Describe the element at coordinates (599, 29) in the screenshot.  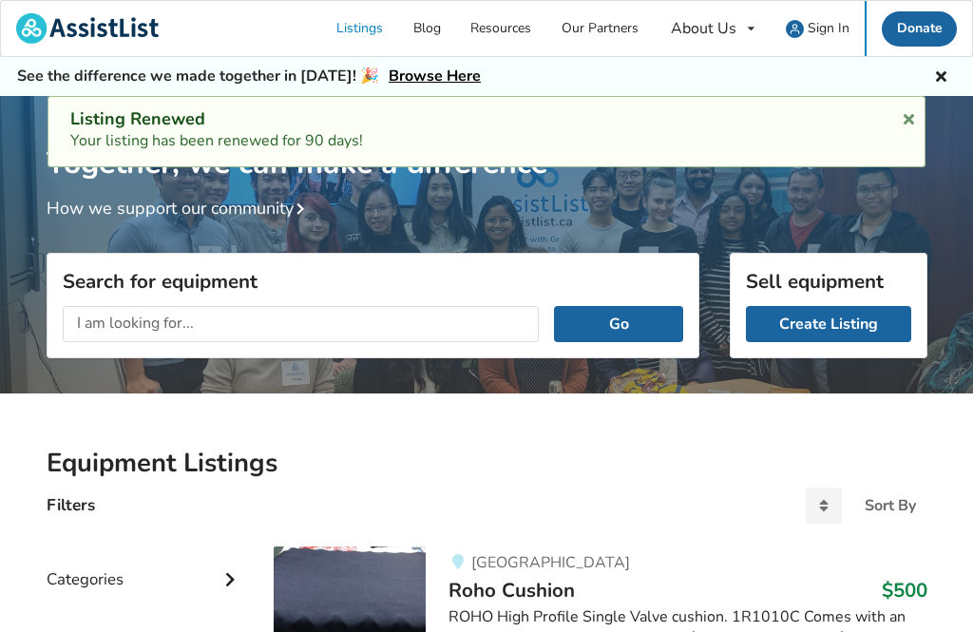
I see `a: Our Partners` at that location.